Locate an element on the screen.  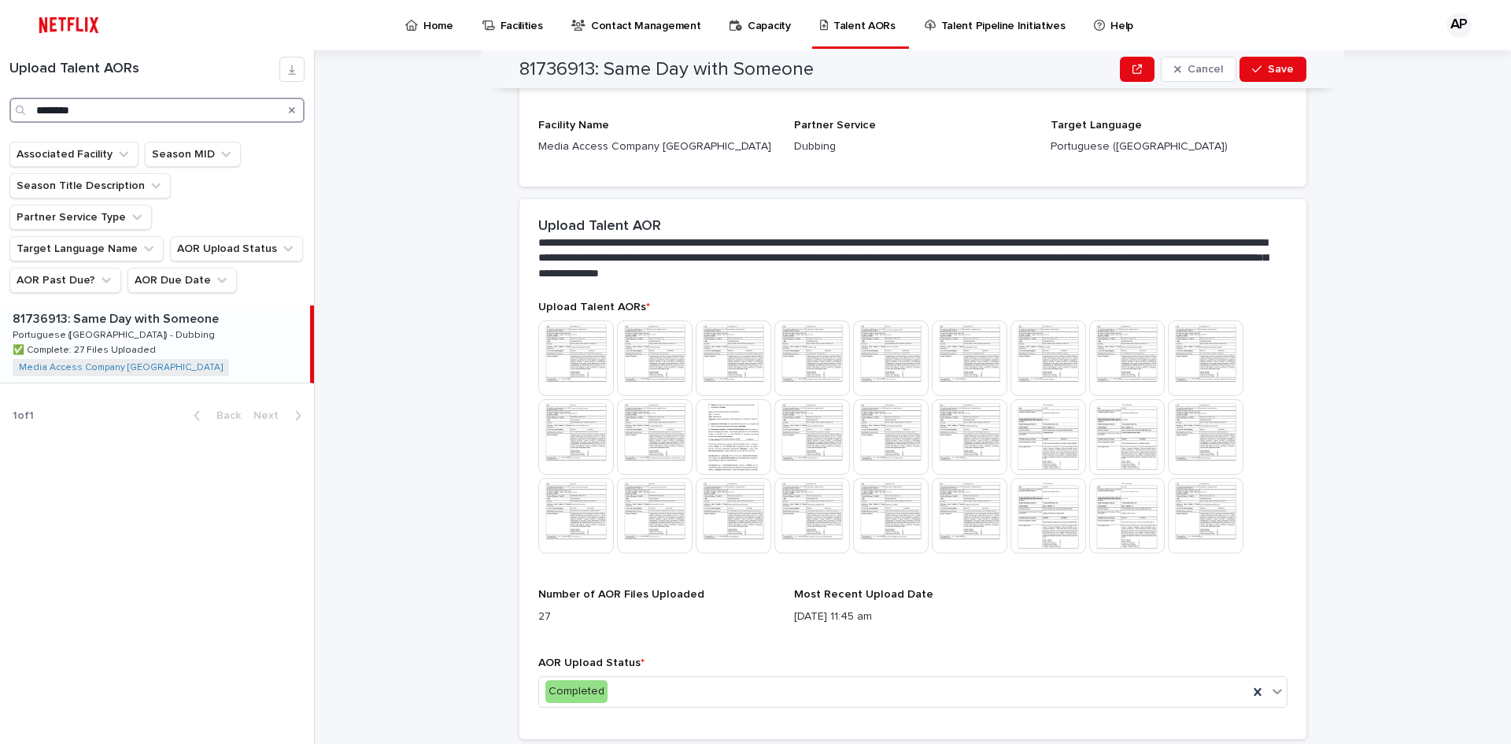
button: Back is located at coordinates (214, 416).